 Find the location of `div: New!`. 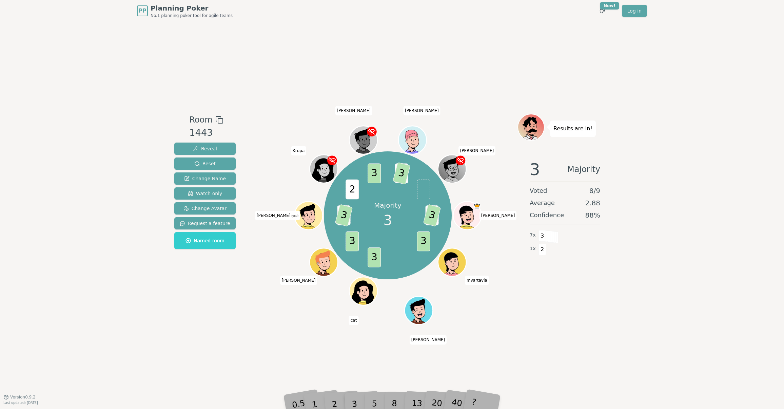

div: New! is located at coordinates (609, 6).